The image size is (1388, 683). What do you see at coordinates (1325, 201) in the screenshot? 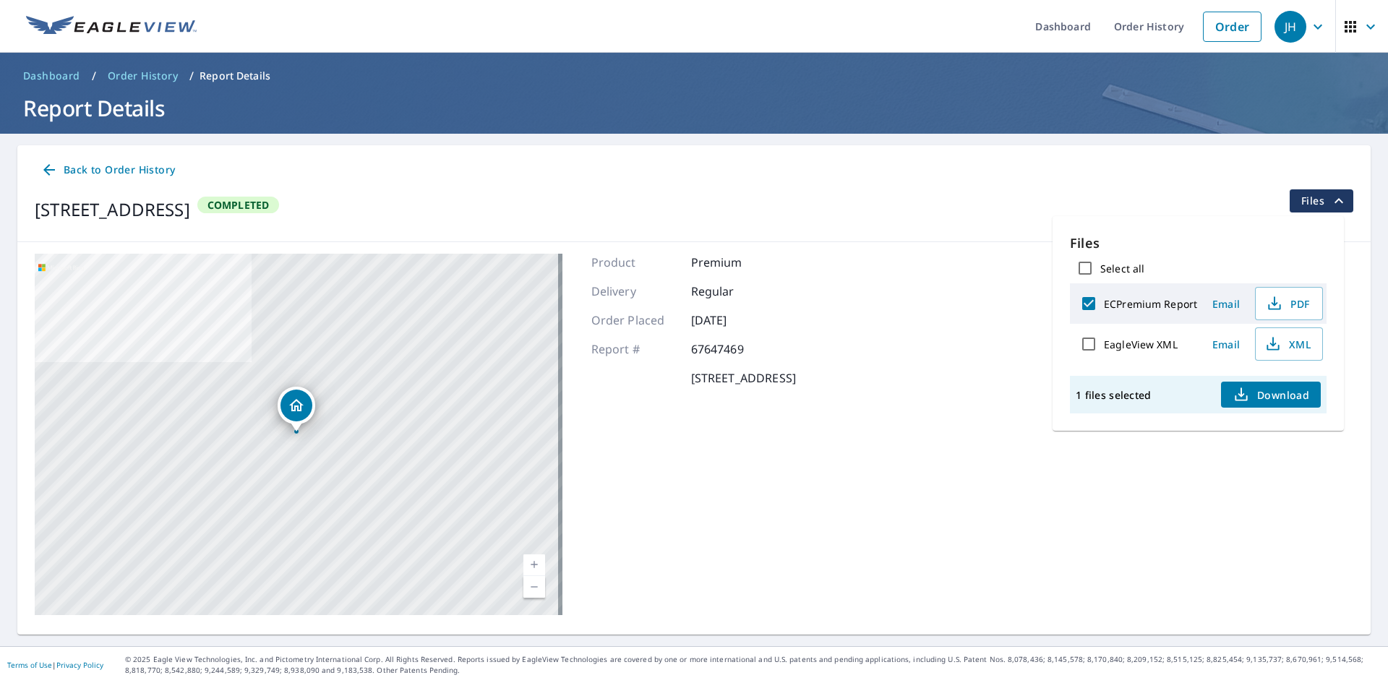
I see `span: Files` at bounding box center [1325, 201].